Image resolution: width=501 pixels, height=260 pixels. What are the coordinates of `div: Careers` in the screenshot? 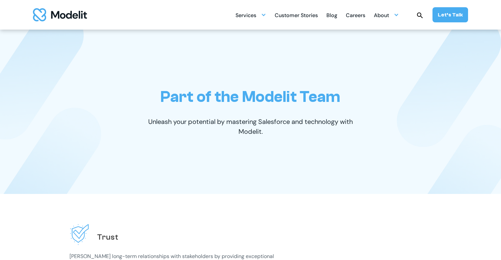 It's located at (355, 16).